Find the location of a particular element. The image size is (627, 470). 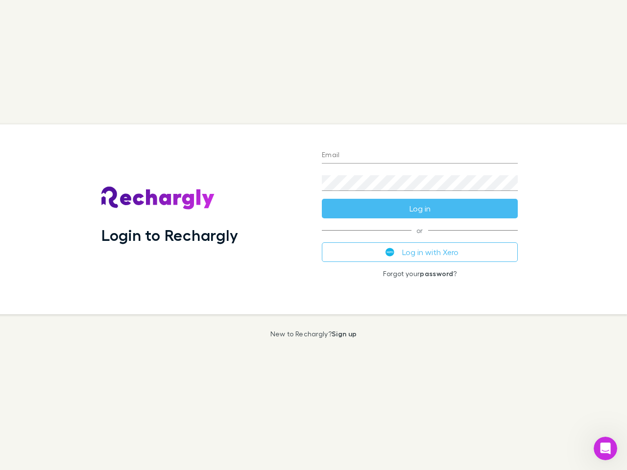

p: New to Rechargly? is located at coordinates (313, 334).